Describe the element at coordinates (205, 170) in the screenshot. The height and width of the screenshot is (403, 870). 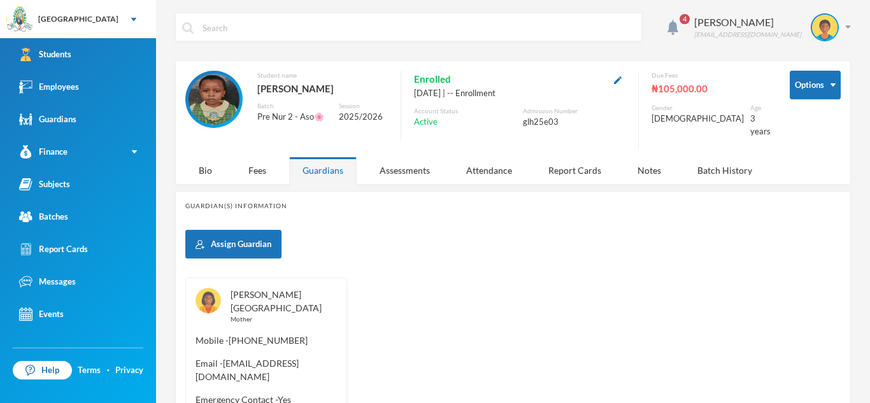
I see `div: Bio` at that location.